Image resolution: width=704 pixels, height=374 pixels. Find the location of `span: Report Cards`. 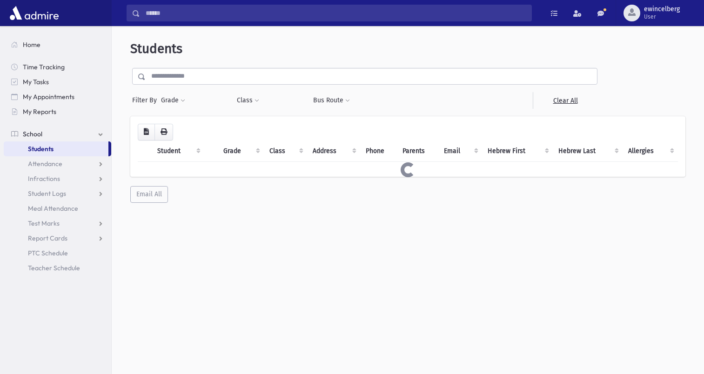

span: Report Cards is located at coordinates (47, 238).